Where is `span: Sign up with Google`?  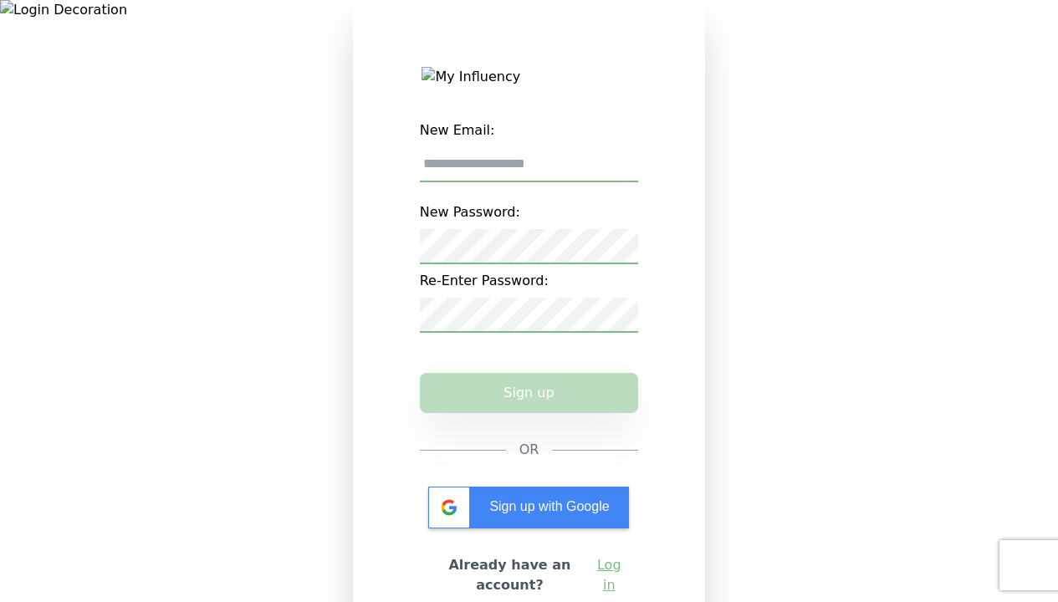
span: Sign up with Google is located at coordinates (549, 506).